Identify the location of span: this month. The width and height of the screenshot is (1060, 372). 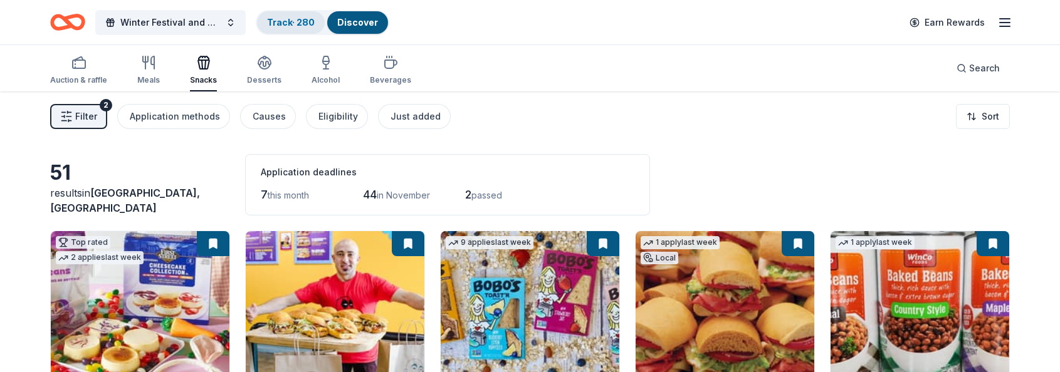
(288, 195).